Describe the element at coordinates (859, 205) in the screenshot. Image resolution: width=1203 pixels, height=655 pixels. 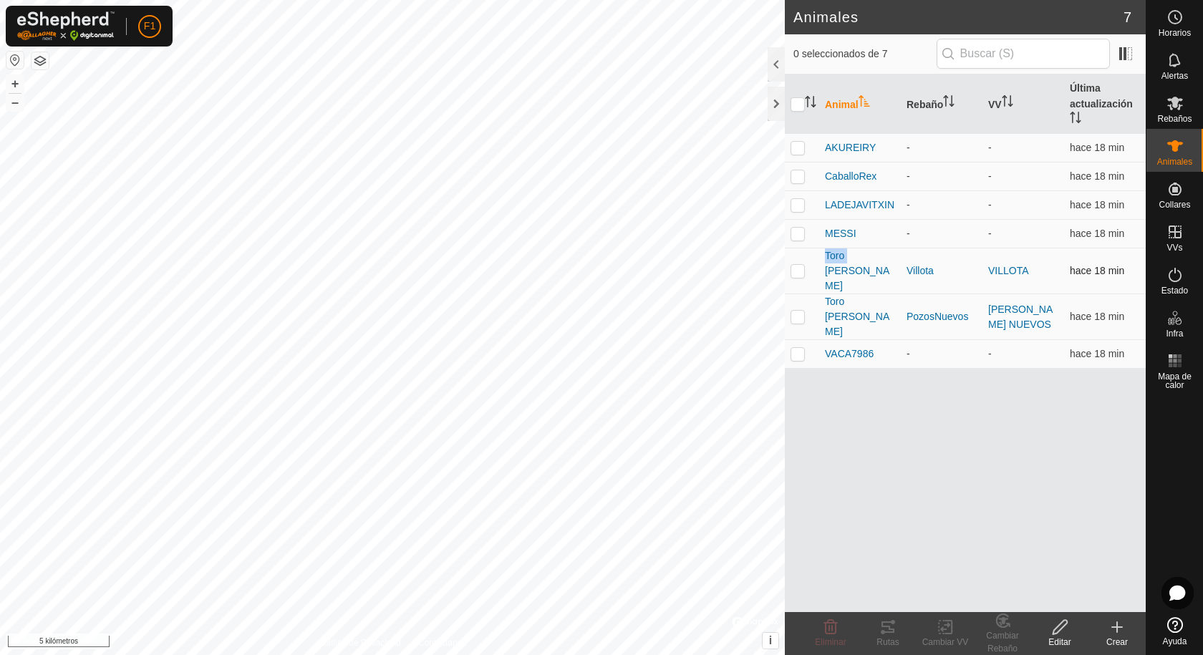
I see `font: LADEJAVITXIN` at that location.